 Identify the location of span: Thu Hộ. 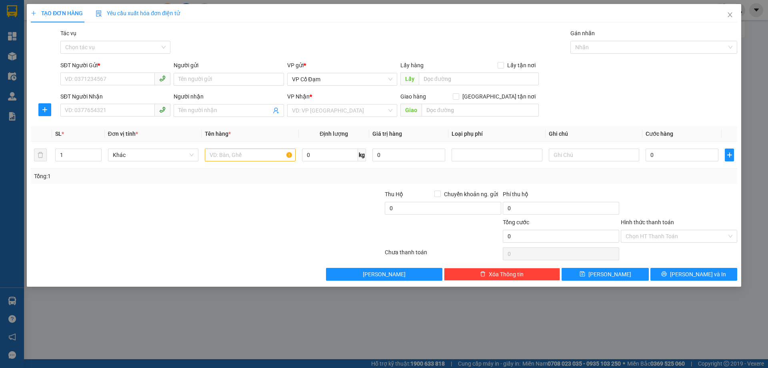
(394, 194).